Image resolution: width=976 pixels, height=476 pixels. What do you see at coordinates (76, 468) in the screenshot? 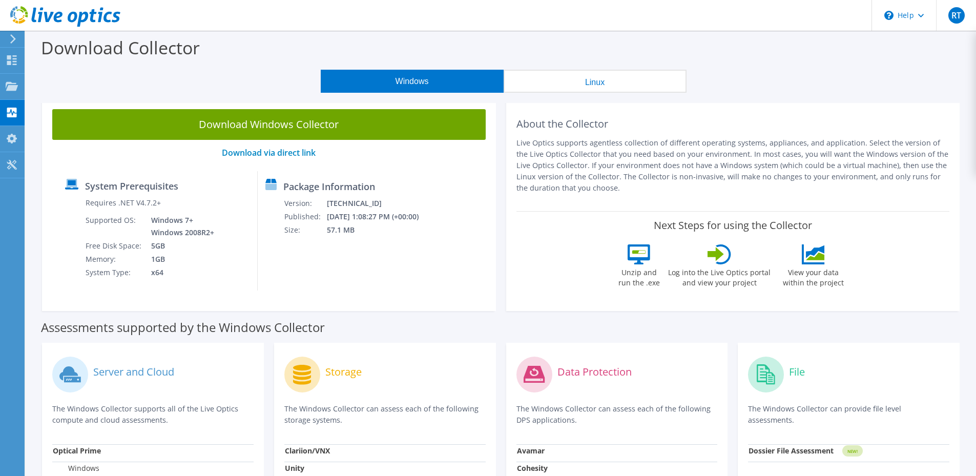
I see `label: Windows` at bounding box center [76, 468].